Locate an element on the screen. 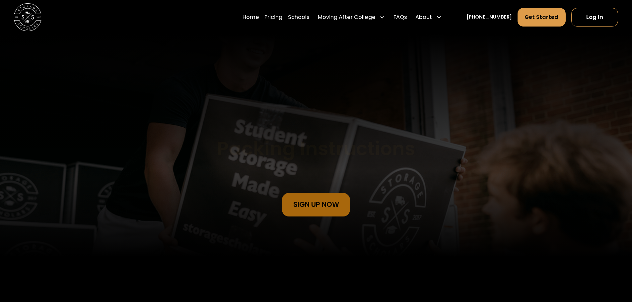  h1: Packing Instructions is located at coordinates (316, 149).